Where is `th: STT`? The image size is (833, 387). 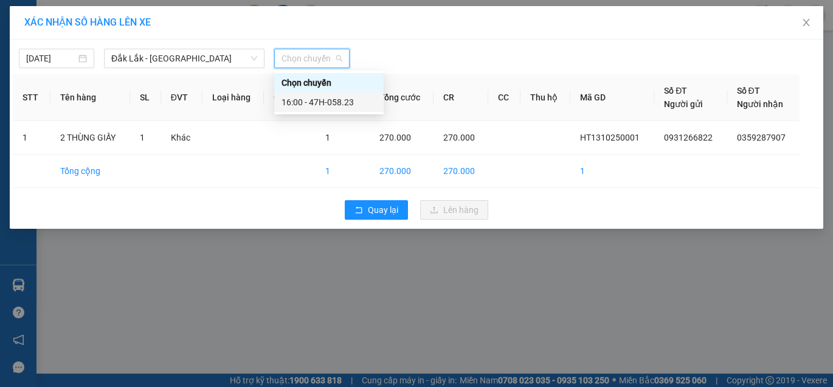 th: STT is located at coordinates (32, 97).